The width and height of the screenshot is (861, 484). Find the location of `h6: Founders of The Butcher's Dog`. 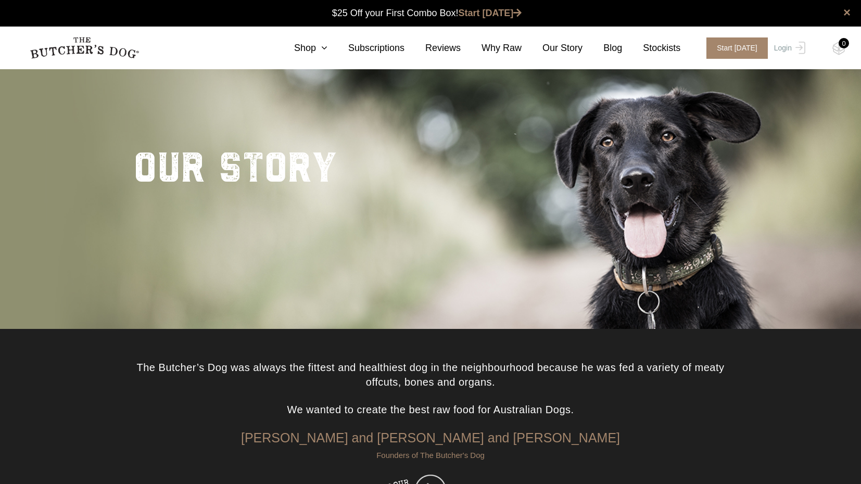

h6: Founders of The Butcher's Dog is located at coordinates (430, 455).